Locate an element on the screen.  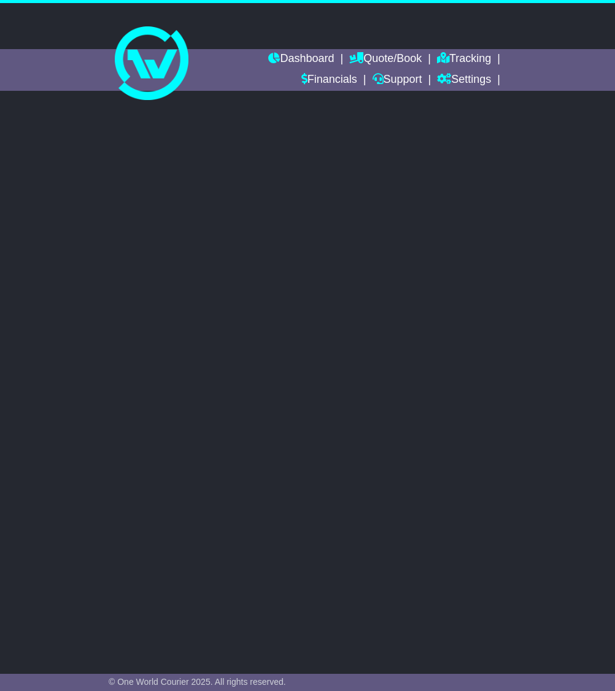
span: © One World Courier 2025. All rights reserved. is located at coordinates (197, 682).